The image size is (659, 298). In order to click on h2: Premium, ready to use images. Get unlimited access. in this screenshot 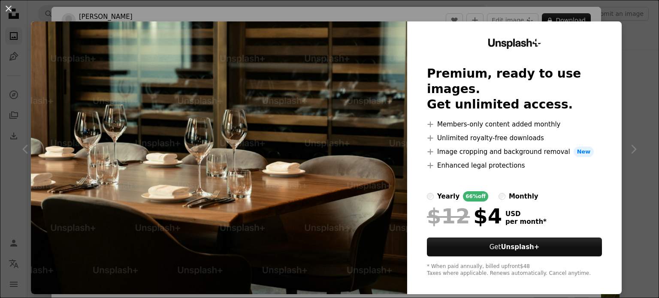, I will do `click(514, 89)`.